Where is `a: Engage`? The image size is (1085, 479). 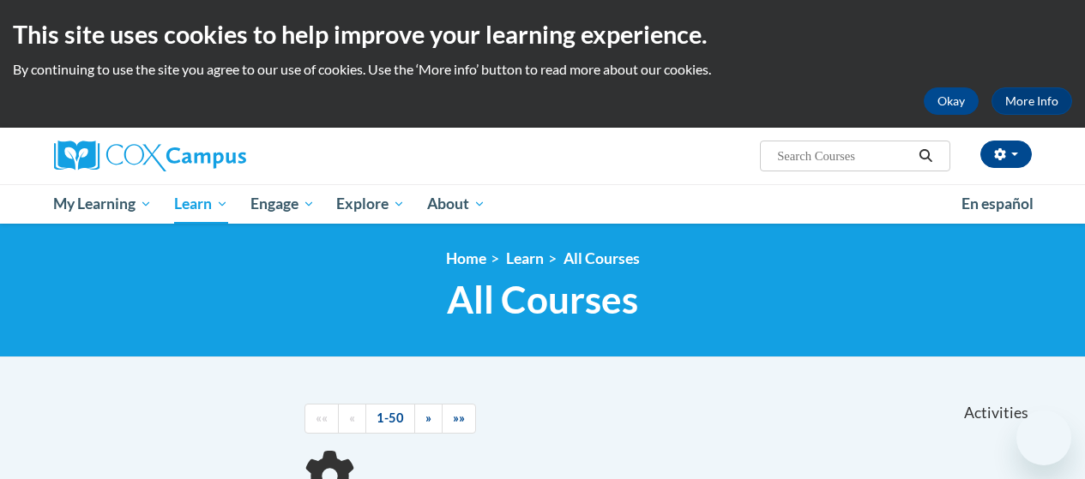
a: Engage is located at coordinates (282, 204).